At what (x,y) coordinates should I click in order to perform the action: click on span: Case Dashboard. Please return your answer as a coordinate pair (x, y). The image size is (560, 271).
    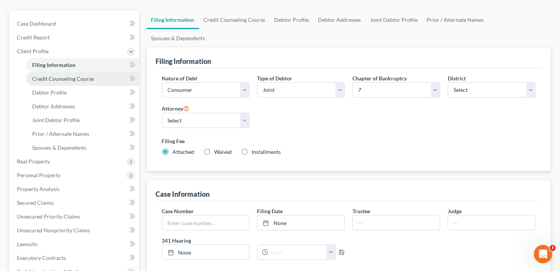
    Looking at the image, I should click on (36, 23).